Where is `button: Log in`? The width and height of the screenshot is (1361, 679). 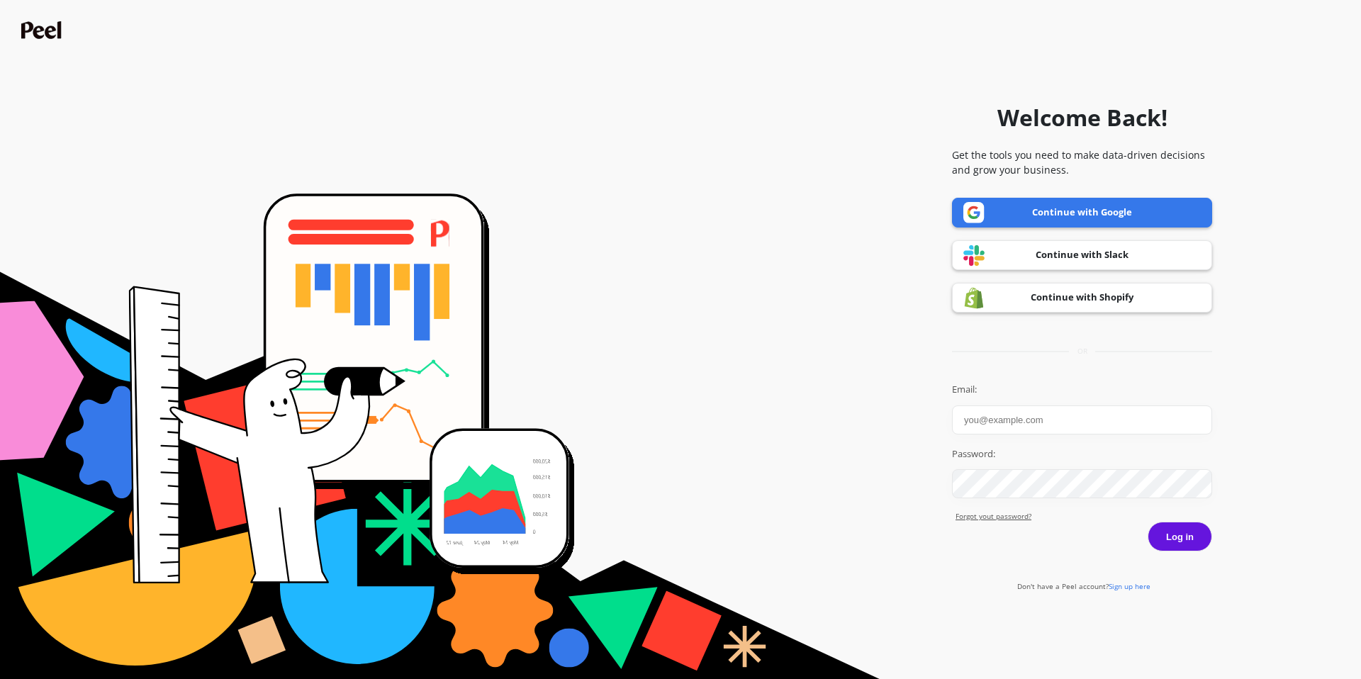
button: Log in is located at coordinates (1179, 537).